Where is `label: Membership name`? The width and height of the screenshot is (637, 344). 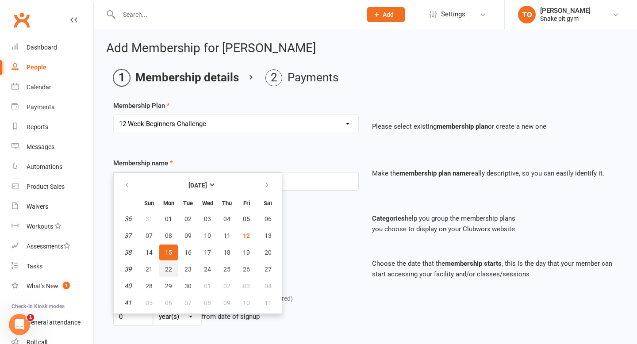
label: Membership name is located at coordinates (143, 163).